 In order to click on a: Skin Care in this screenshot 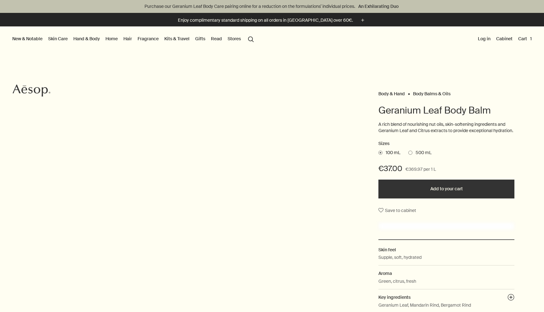, I will do `click(58, 39)`.